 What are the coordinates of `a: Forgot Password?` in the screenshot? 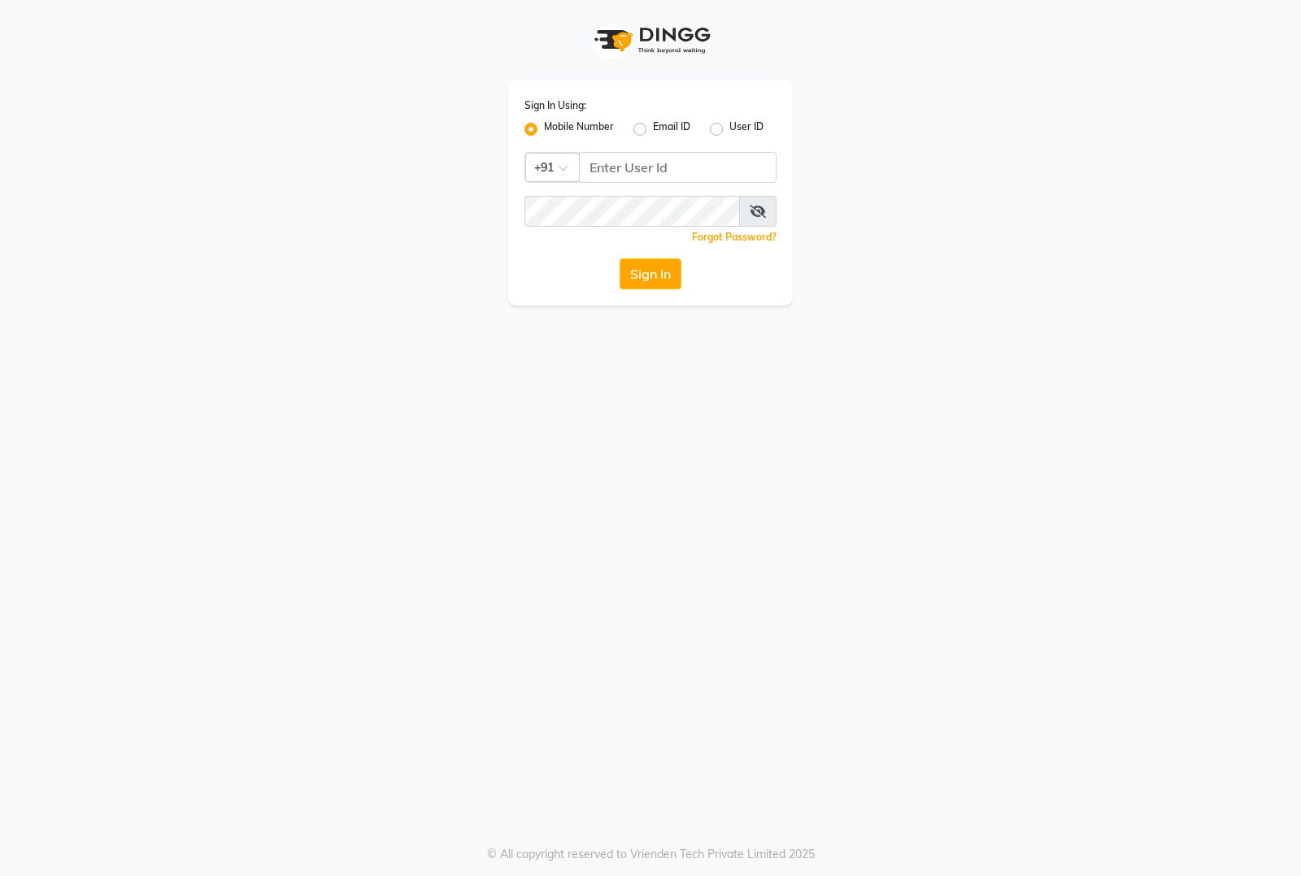 It's located at (734, 237).